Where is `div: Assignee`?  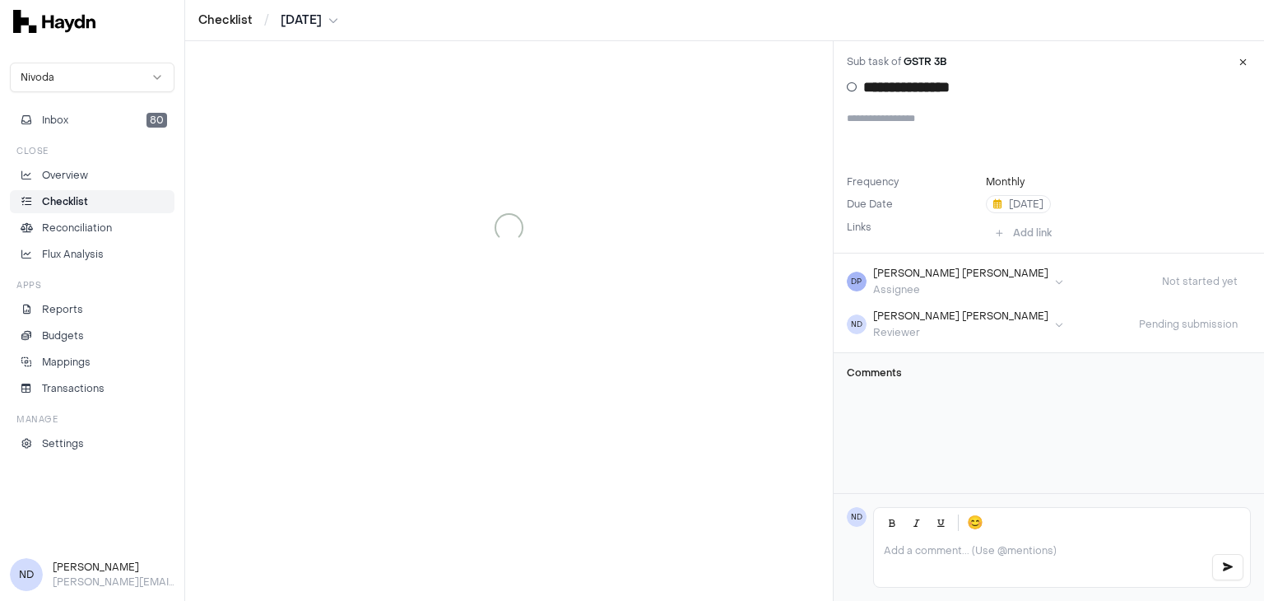 div: Assignee is located at coordinates (960, 290).